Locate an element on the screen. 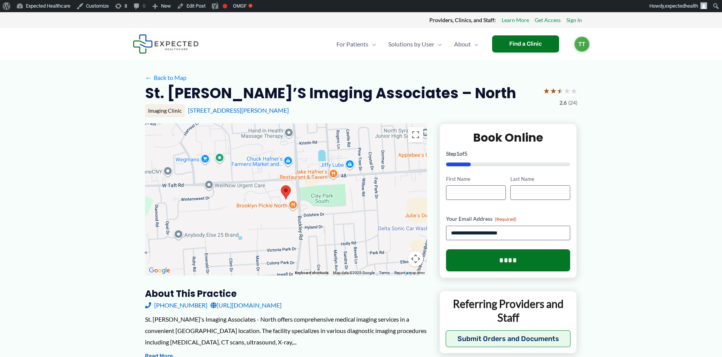 The image size is (722, 357). span: 1 is located at coordinates (458, 153).